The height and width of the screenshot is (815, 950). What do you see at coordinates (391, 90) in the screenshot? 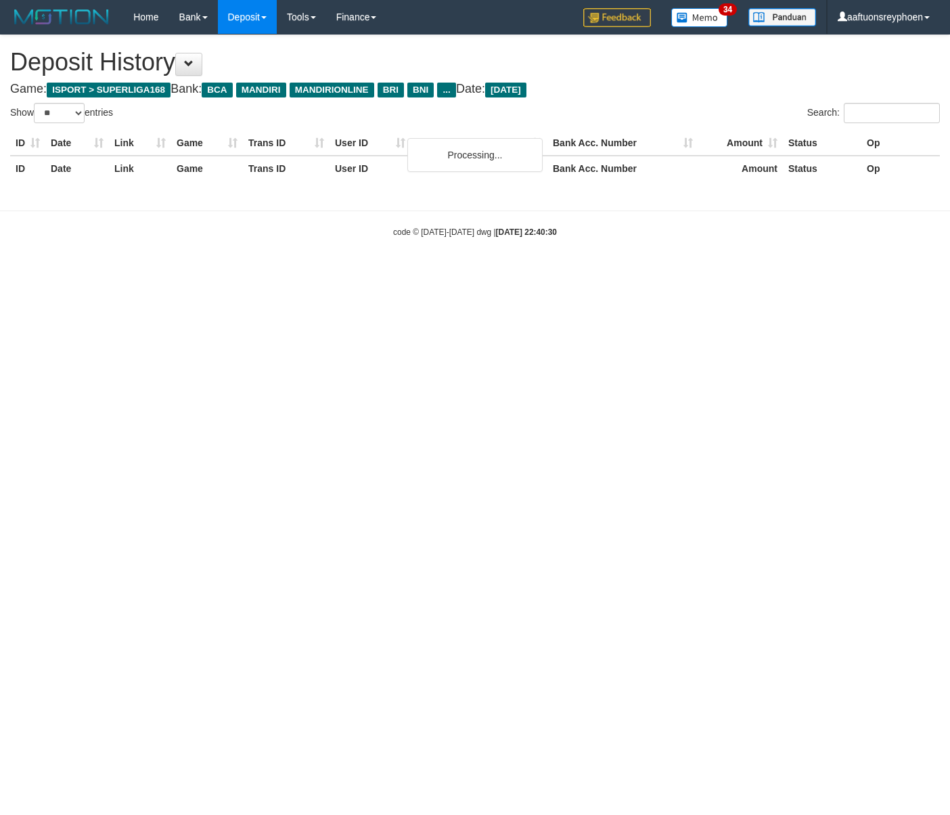
I see `span: BRI` at bounding box center [391, 90].